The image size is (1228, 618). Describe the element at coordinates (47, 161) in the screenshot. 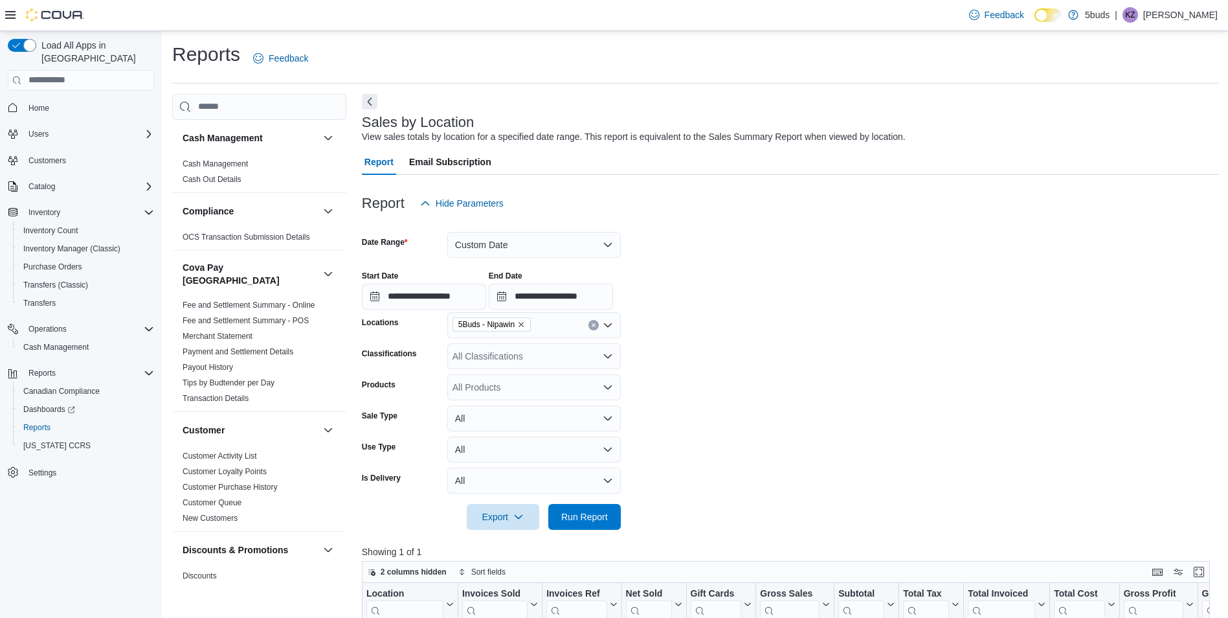

I see `a: Customers` at that location.